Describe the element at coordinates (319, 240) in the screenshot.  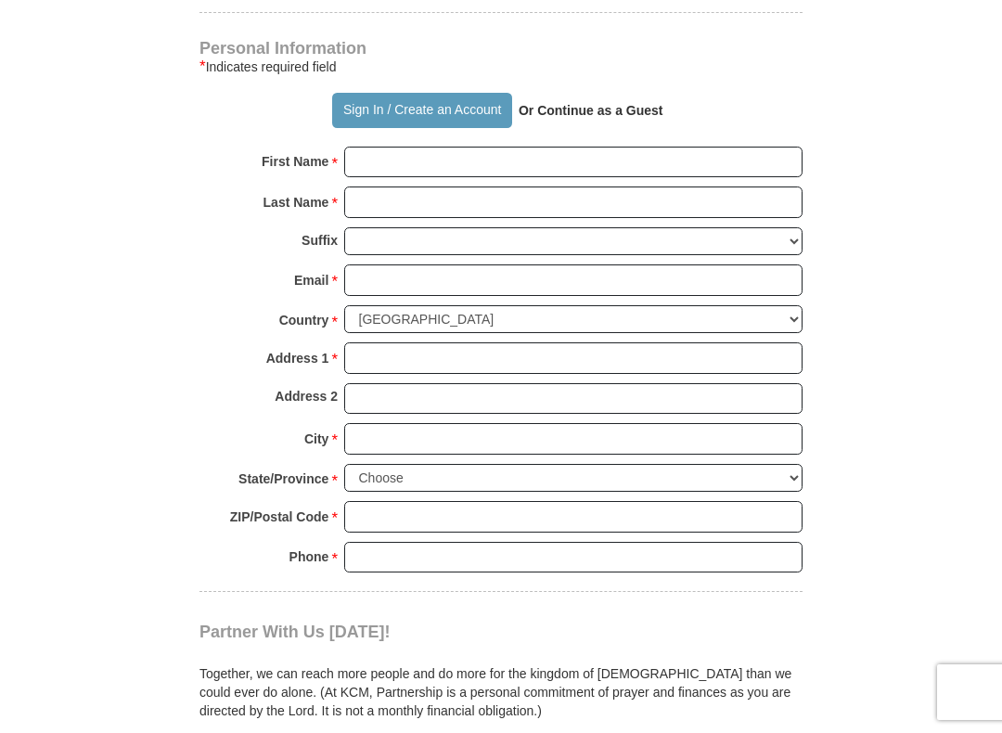
I see `strong: Suffix` at that location.